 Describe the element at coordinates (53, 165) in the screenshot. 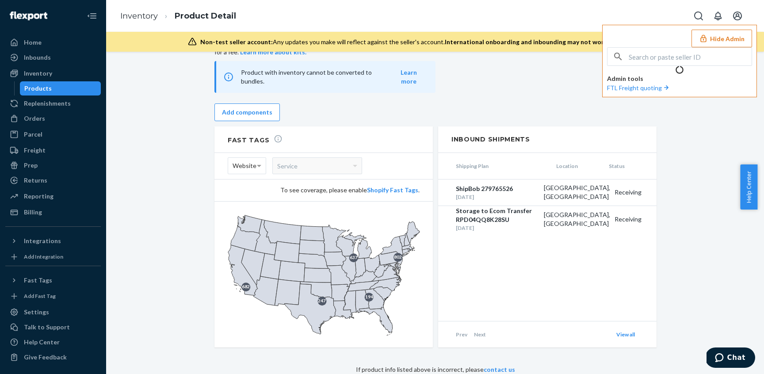

I see `a: Prep` at that location.